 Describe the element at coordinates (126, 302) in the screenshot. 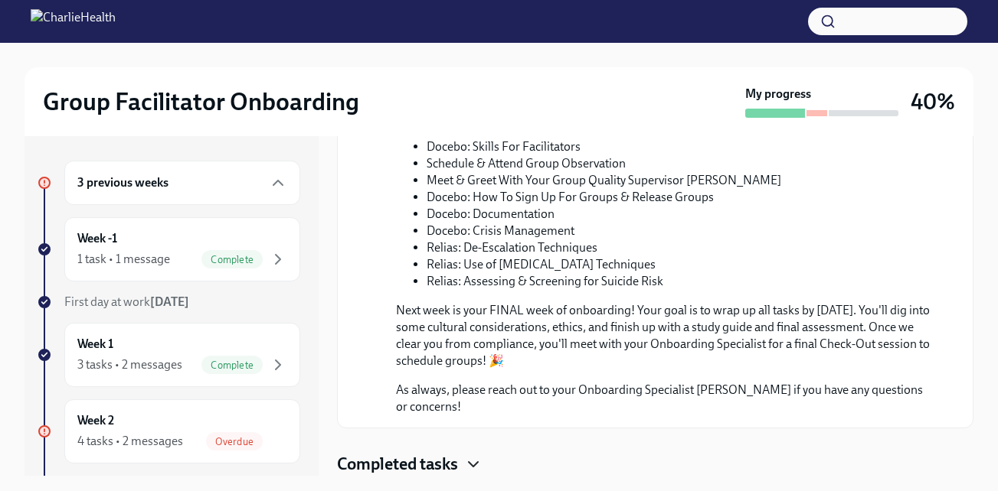

I see `span: First day at work` at that location.